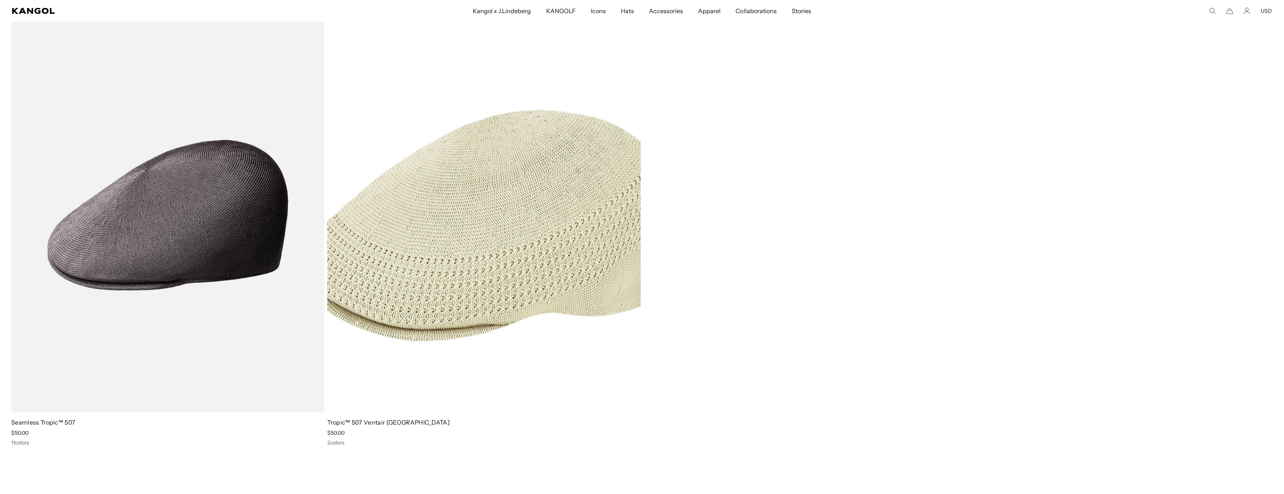 The height and width of the screenshot is (494, 1284). What do you see at coordinates (168, 442) in the screenshot?
I see `div: 11 colors` at bounding box center [168, 442].